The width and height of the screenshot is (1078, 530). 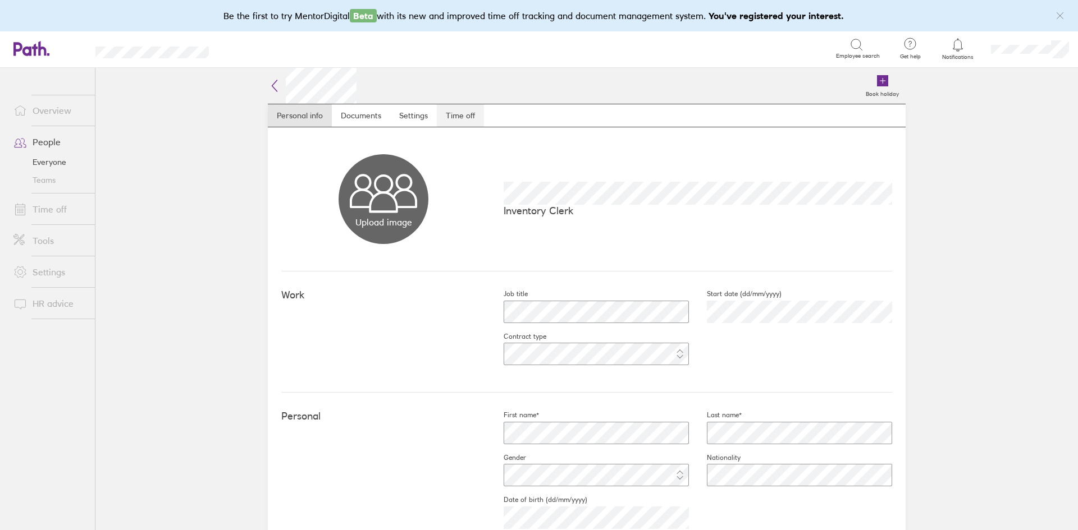 I want to click on h4: Work, so click(x=383, y=295).